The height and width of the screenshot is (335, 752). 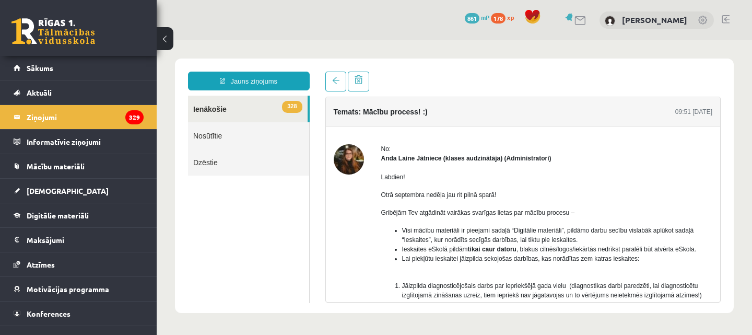 What do you see at coordinates (395, 250) in the screenshot?
I see `span: Jāizpilda diagnosticējošais darbs par iepriekšējā gada vielu (diagnostikas darbi paredzēti, lai d...` at bounding box center [395, 250].